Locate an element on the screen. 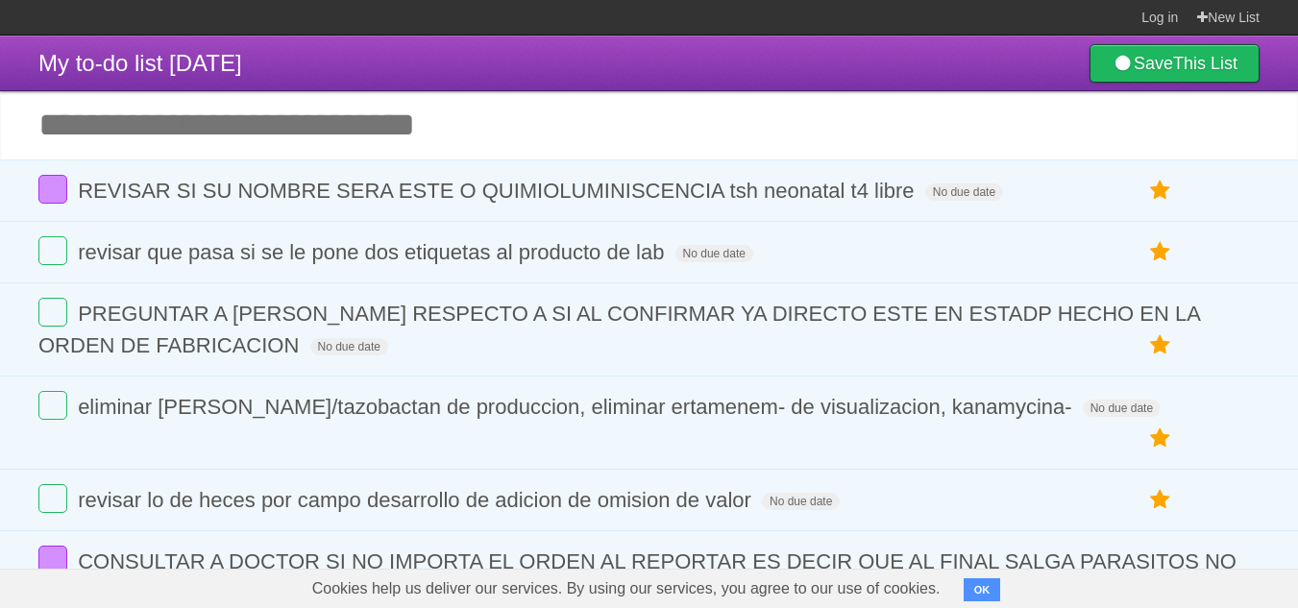  button: OK is located at coordinates (982, 590).